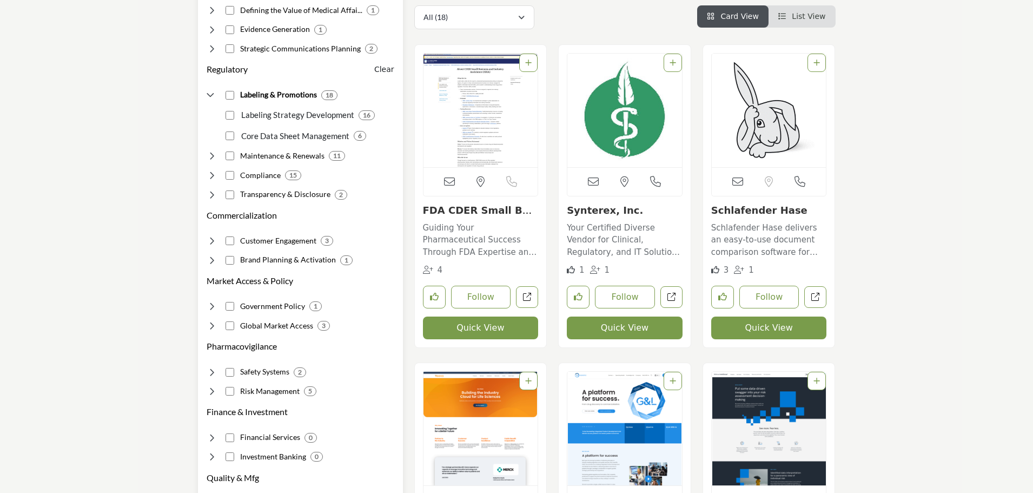 The width and height of the screenshot is (1033, 493). Describe the element at coordinates (230, 456) in the screenshot. I see `input: Select Investment Banking checkbox` at that location.